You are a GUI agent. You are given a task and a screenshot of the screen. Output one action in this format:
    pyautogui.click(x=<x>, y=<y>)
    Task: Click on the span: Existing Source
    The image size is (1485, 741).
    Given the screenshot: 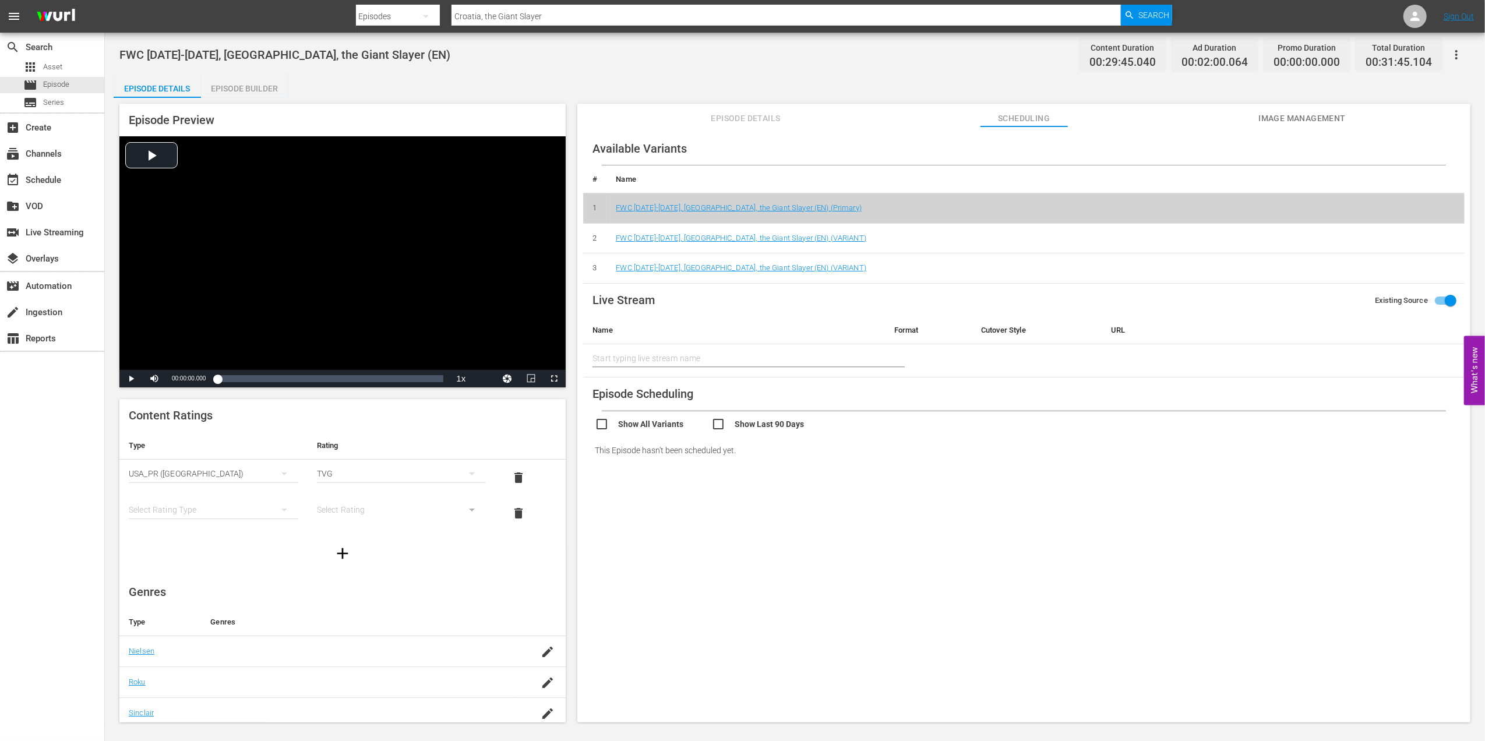 What is the action you would take?
    pyautogui.click(x=1401, y=301)
    